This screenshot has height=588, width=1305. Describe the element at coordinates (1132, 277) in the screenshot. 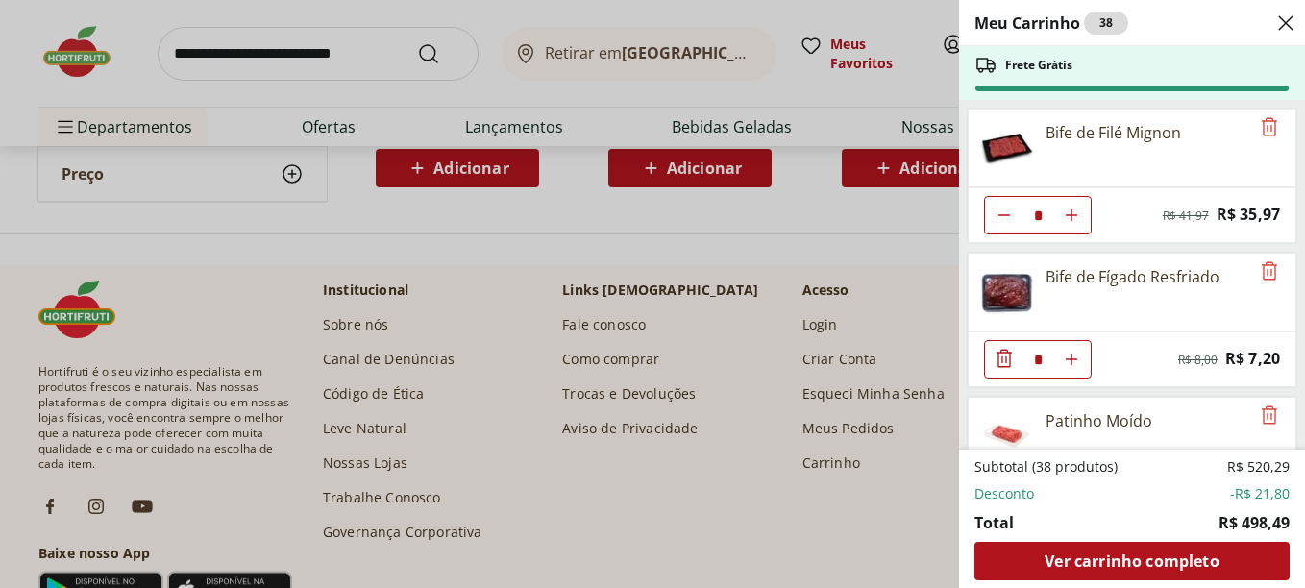

I see `div: Bife de Fígado Resfriado` at that location.